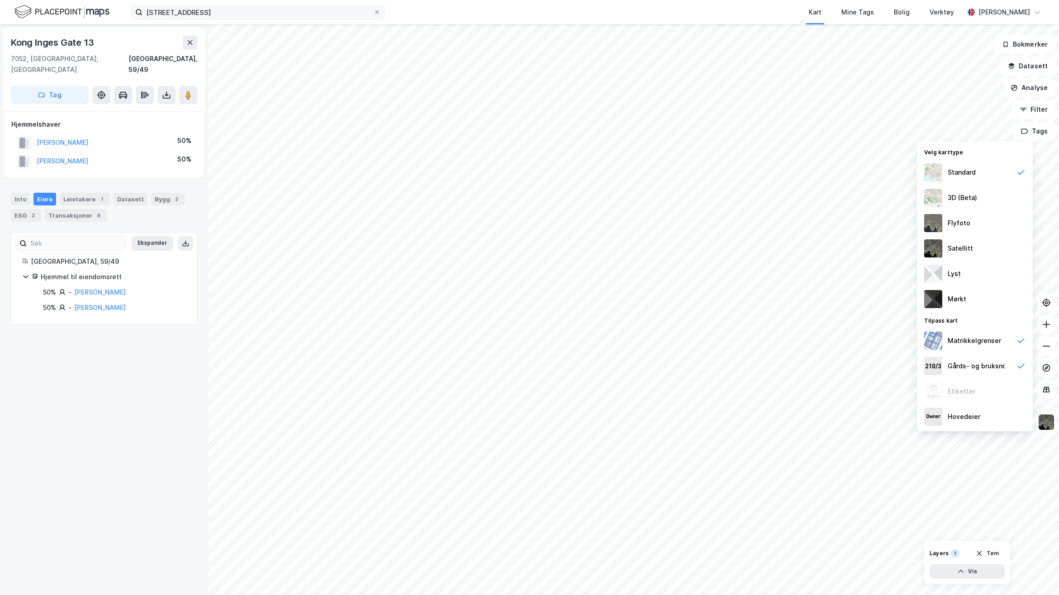 This screenshot has width=1059, height=595. What do you see at coordinates (50, 95) in the screenshot?
I see `button: Tag` at bounding box center [50, 95].